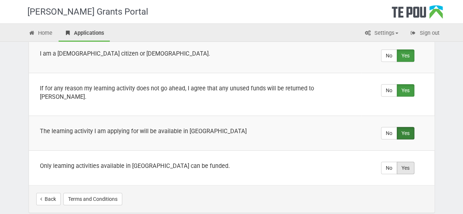  What do you see at coordinates (41, 34) in the screenshot?
I see `a: Home` at bounding box center [41, 34].